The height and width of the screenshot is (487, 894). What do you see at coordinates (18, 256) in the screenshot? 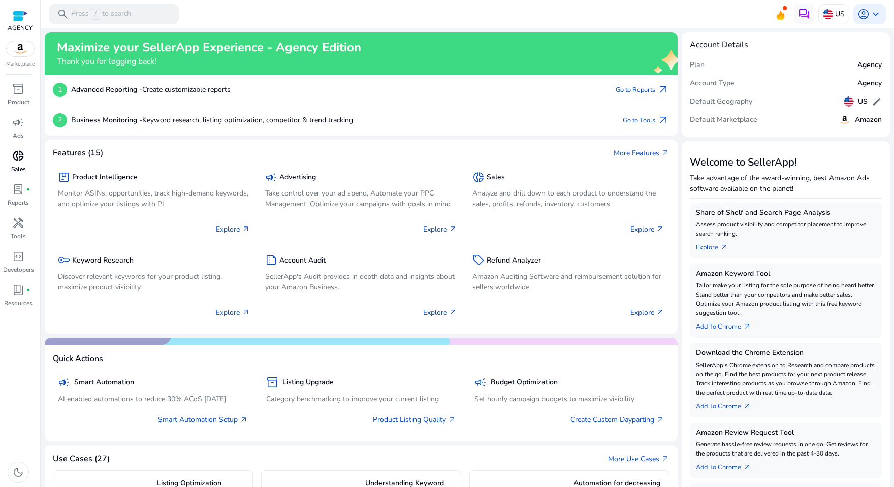
I see `span: code_blocks` at bounding box center [18, 256].